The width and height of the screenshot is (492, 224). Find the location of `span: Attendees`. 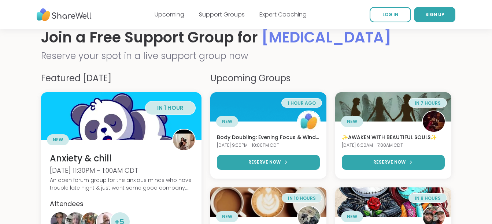

span: Attendees is located at coordinates (67, 203).